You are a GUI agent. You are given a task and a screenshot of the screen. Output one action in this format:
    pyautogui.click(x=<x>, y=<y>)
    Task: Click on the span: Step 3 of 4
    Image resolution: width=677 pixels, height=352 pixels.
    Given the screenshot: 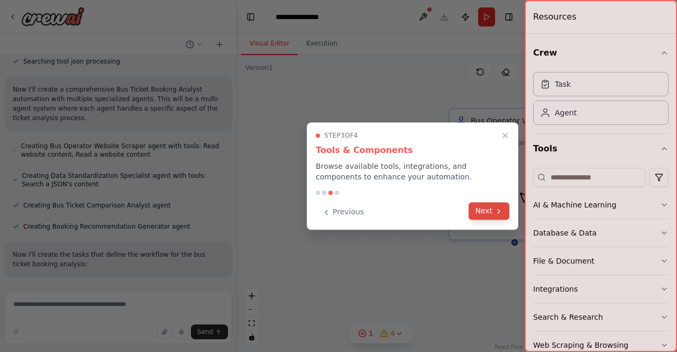 What is the action you would take?
    pyautogui.click(x=341, y=135)
    